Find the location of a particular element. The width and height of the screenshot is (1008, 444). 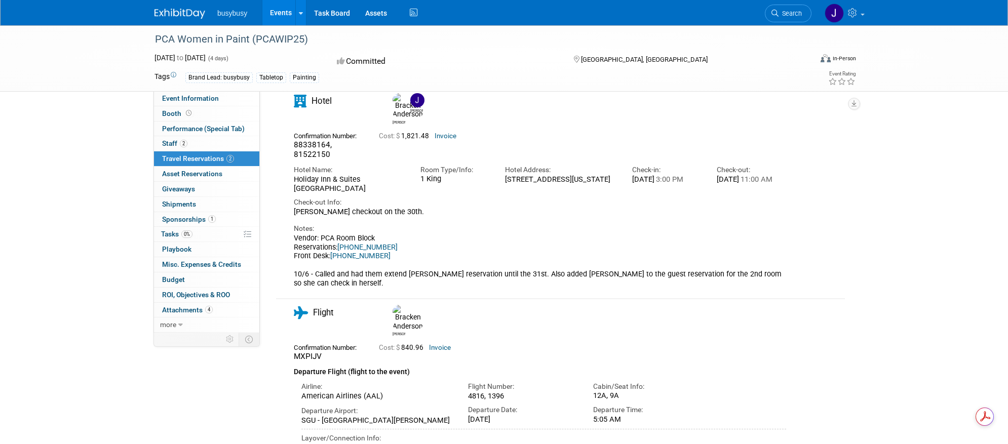

span: 88338164, 81522150 is located at coordinates (313, 149).